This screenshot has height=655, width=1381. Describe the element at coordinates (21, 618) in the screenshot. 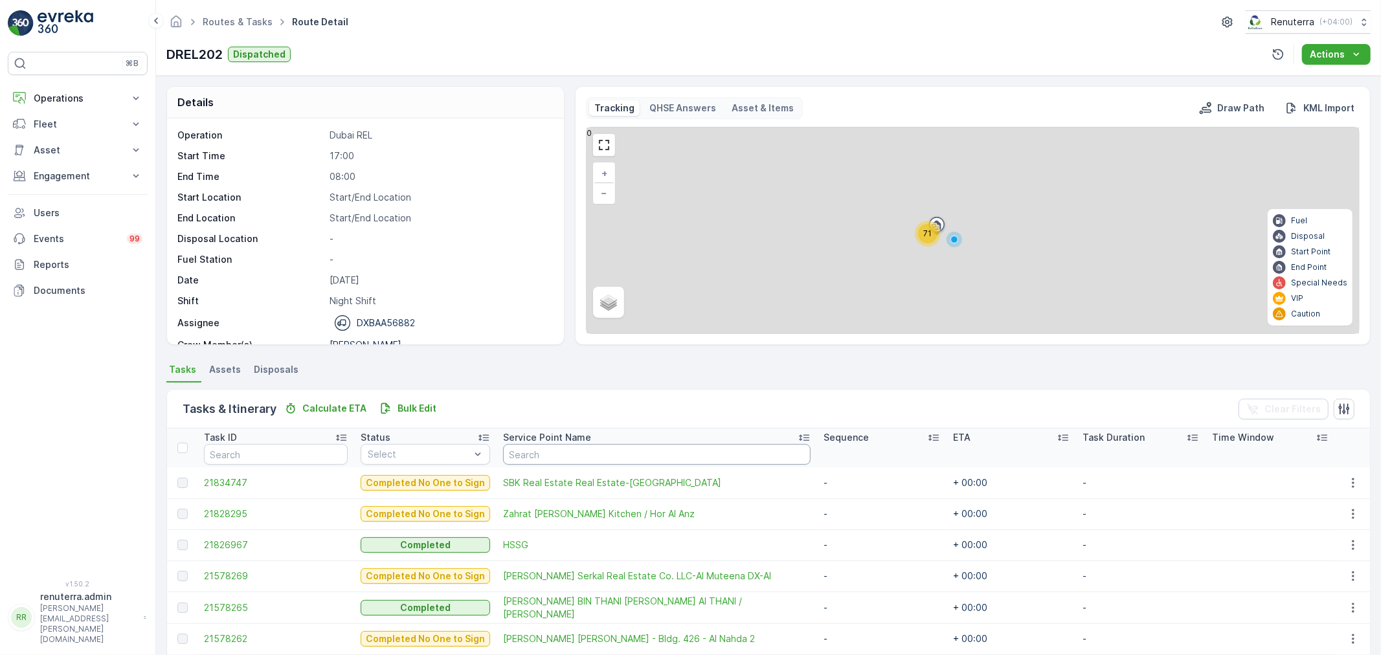

I see `div: RR` at that location.